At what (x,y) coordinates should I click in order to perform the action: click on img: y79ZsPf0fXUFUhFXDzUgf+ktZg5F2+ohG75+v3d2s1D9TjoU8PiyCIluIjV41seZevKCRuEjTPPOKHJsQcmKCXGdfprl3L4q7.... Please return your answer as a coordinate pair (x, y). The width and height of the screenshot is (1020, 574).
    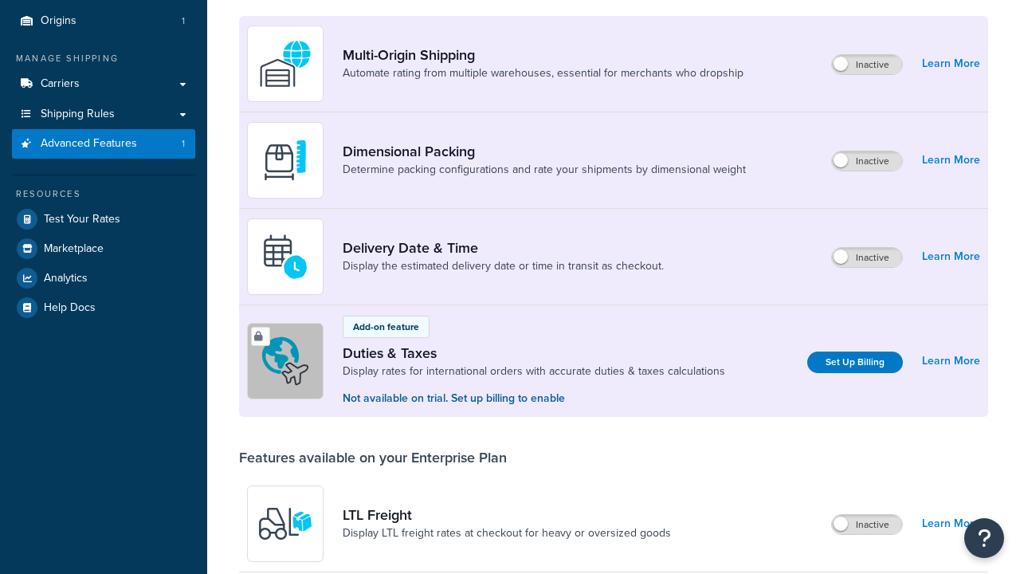
    Looking at the image, I should click on (285, 524).